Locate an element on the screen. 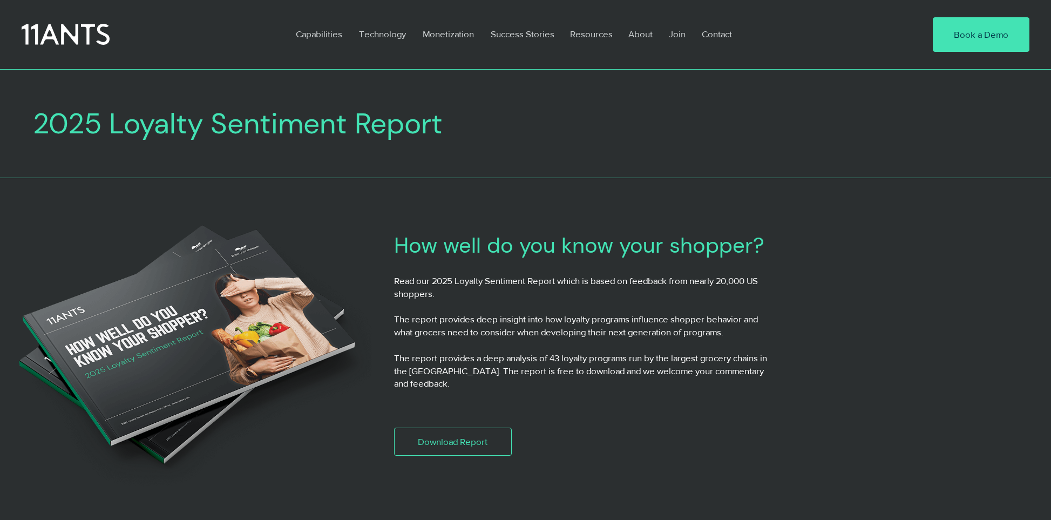 The image size is (1051, 520). p: The report provides a deep analysis of 43 loyalty programs run by the largest grocery chains in t... is located at coordinates (585, 370).